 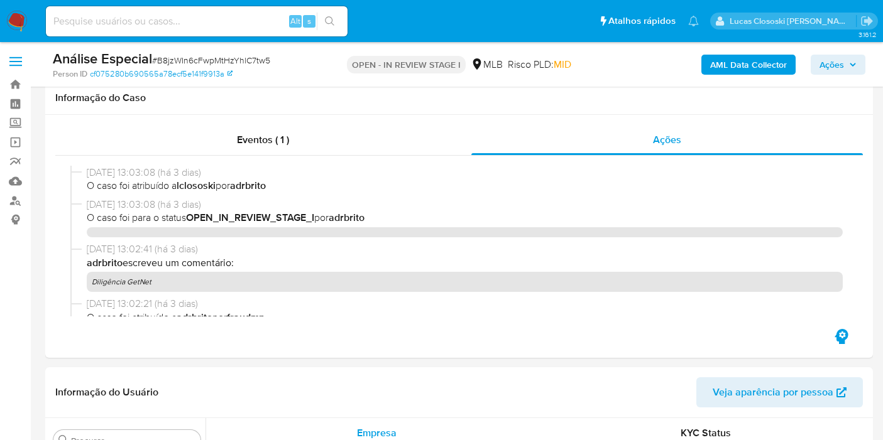 I want to click on button: AML Data Collector, so click(x=748, y=65).